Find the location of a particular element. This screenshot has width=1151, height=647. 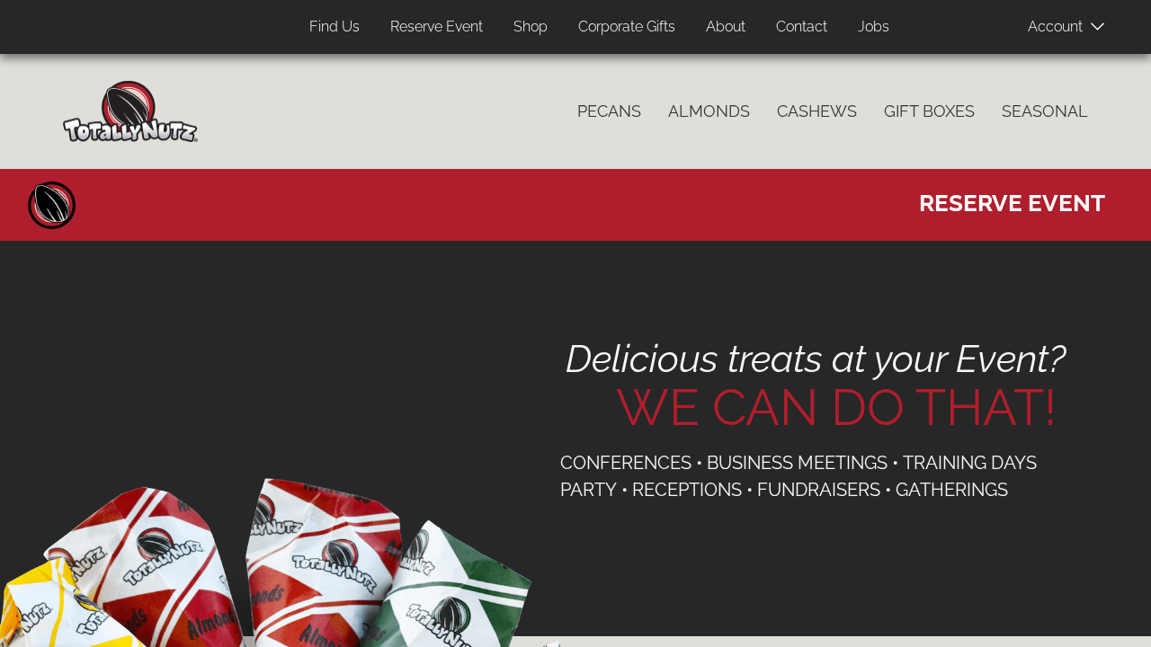

a: Contact is located at coordinates (801, 27).